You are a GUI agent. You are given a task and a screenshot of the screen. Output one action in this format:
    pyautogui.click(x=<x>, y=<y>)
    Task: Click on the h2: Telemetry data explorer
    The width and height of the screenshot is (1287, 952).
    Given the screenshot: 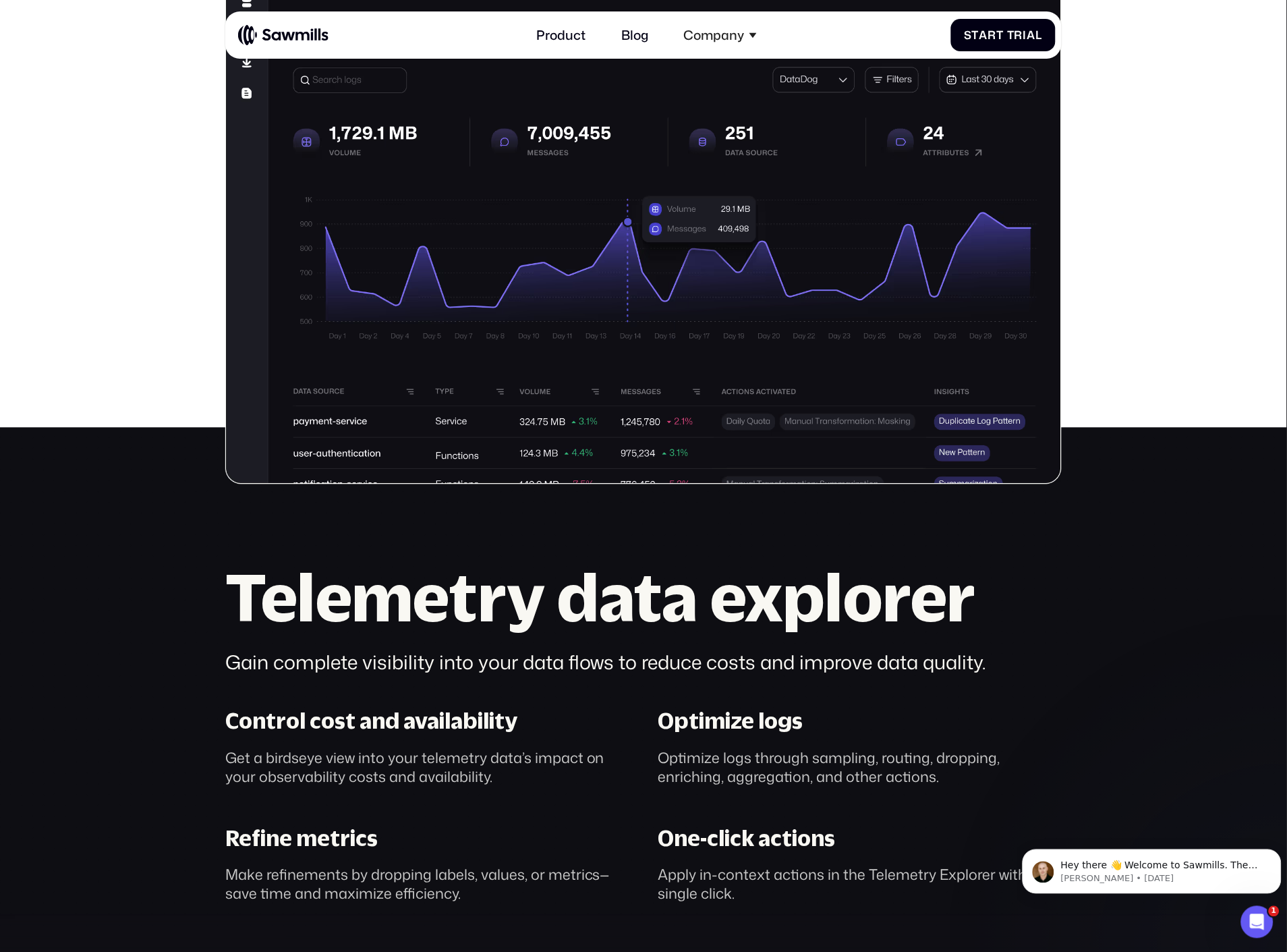 What is the action you would take?
    pyautogui.click(x=644, y=597)
    